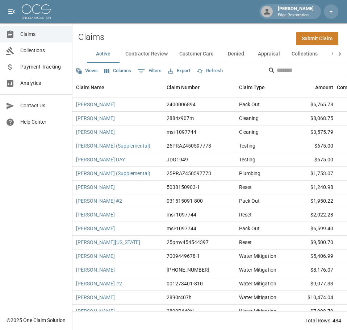 Image resolution: width=347 pixels, height=330 pixels. Describe the element at coordinates (250, 173) in the screenshot. I see `div: Plumbing` at that location.